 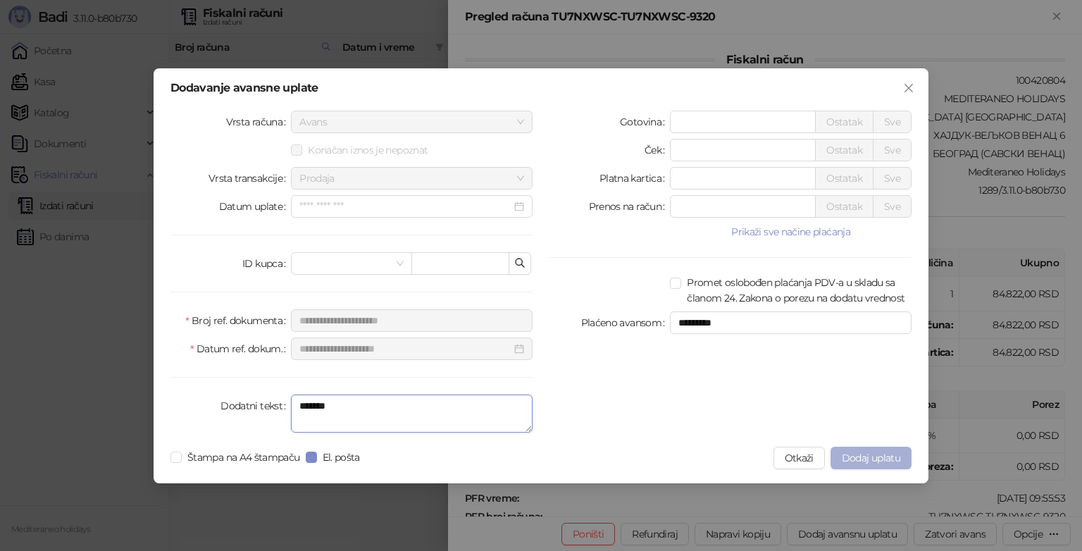 I want to click on label: Ček, so click(x=657, y=150).